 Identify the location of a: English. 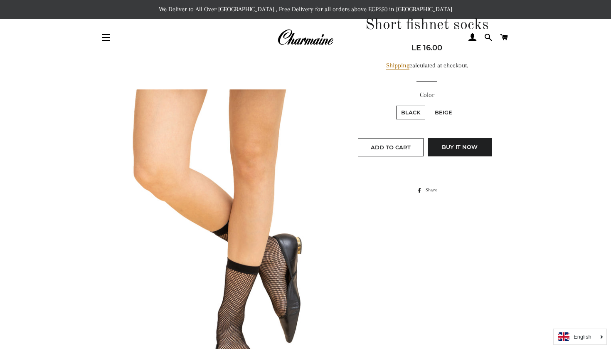
(580, 336).